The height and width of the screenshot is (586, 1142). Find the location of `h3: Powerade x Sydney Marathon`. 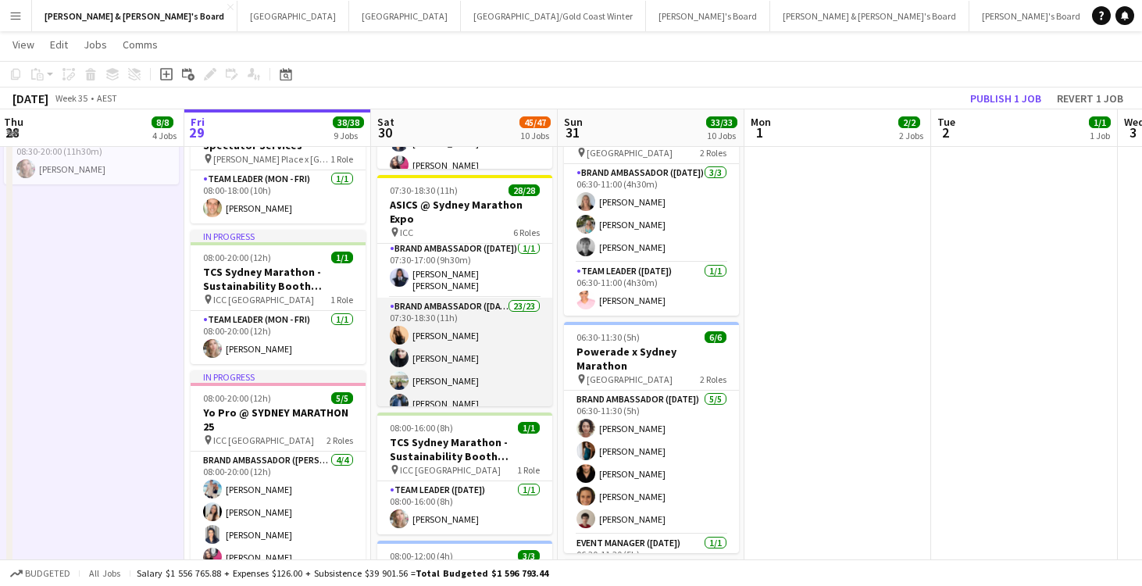

h3: Powerade x Sydney Marathon is located at coordinates (651, 359).